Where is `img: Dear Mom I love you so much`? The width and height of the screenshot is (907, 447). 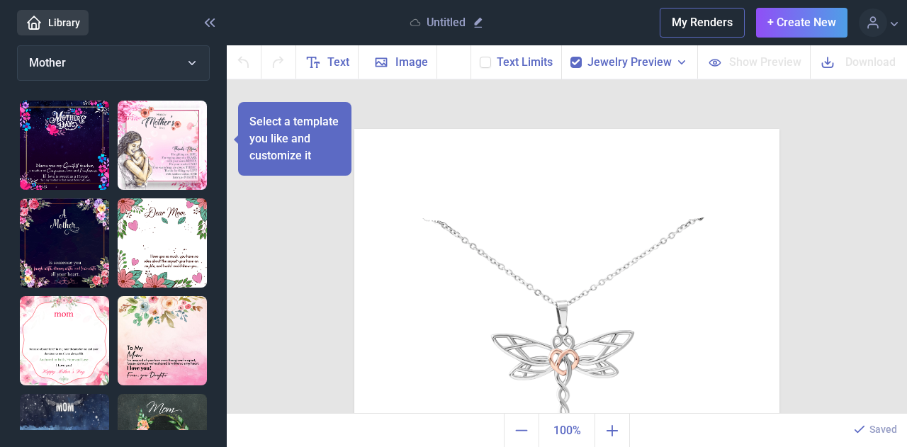
img: Dear Mom I love you so much is located at coordinates (162, 243).